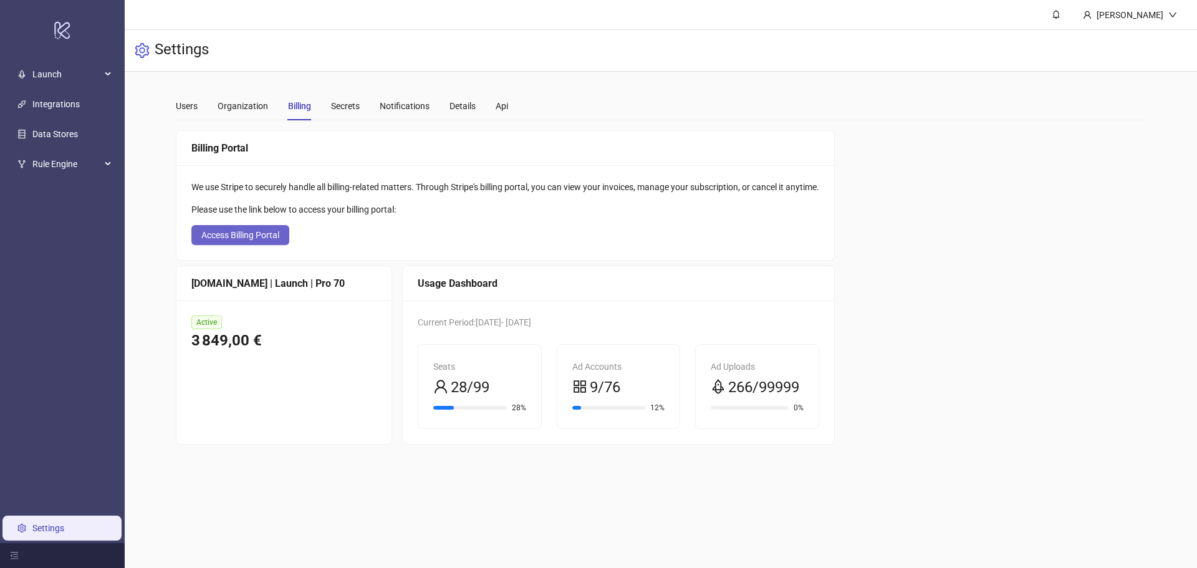 Image resolution: width=1197 pixels, height=568 pixels. I want to click on div: Organization, so click(243, 106).